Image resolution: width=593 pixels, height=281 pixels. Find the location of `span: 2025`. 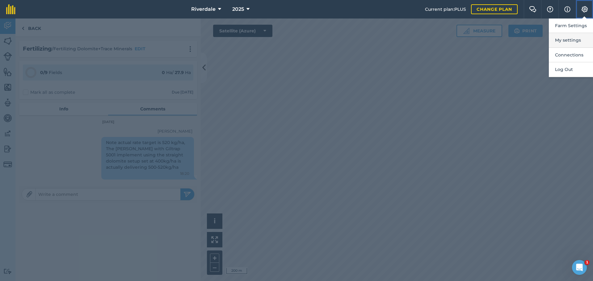

span: 2025 is located at coordinates (238, 9).